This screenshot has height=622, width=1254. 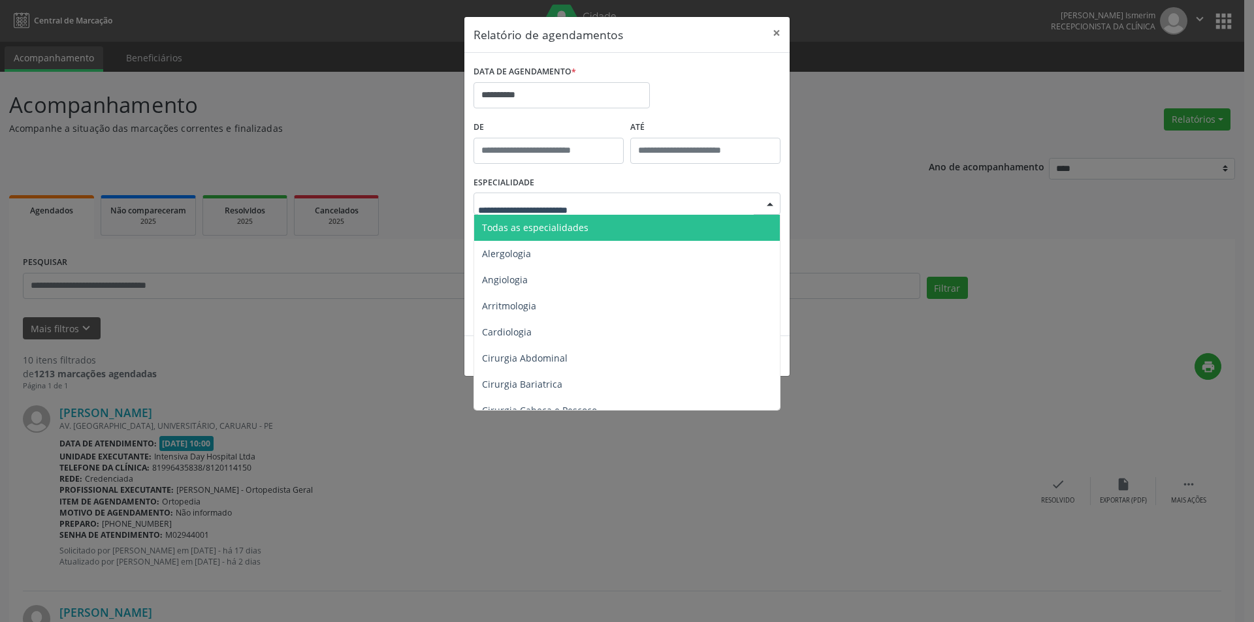 What do you see at coordinates (503, 183) in the screenshot?
I see `label: ESPECIALIDADE` at bounding box center [503, 183].